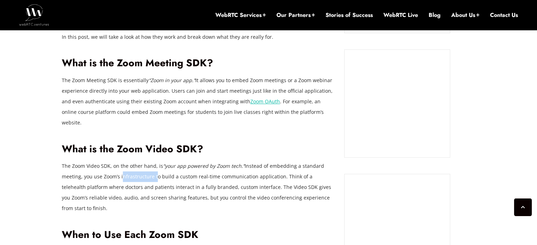 The image size is (537, 245). I want to click on h2: When to Use Each Zoom SDK, so click(198, 235).